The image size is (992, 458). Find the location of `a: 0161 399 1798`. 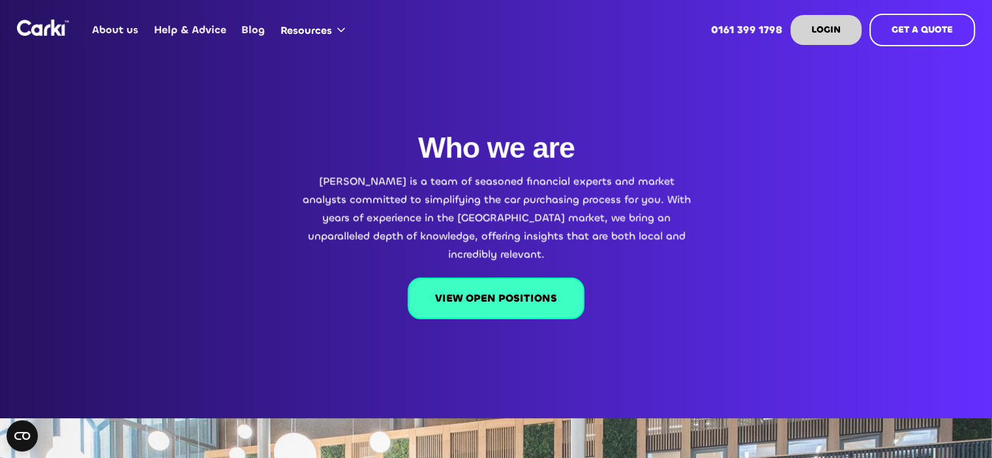

a: 0161 399 1798 is located at coordinates (746, 30).